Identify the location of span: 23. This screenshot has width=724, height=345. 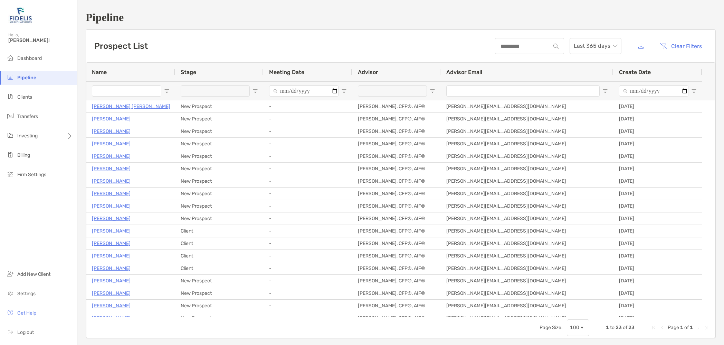
(632, 327).